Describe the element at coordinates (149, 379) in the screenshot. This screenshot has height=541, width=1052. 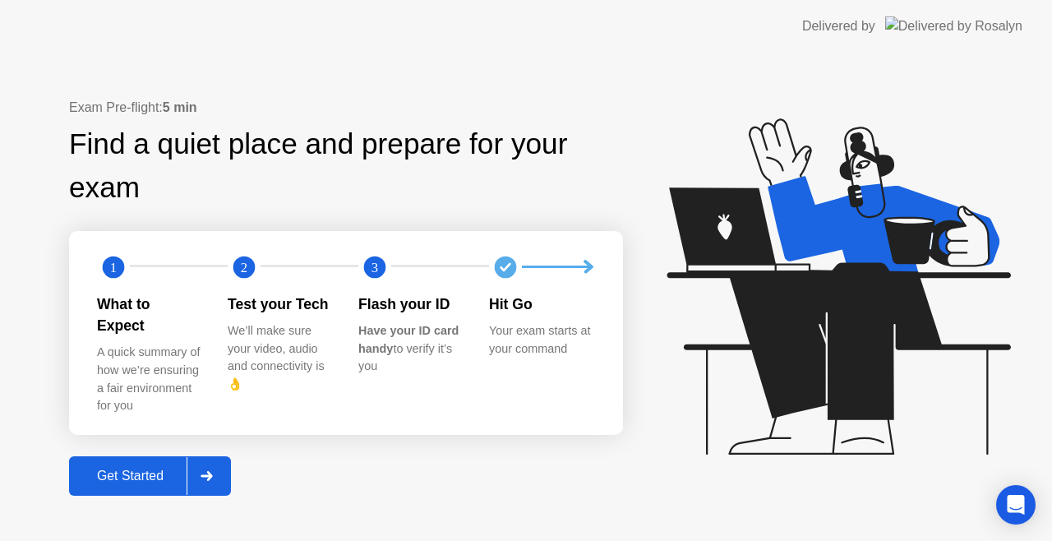
I see `div: A quick summary of how we’re ensuring a fair environment for you` at that location.